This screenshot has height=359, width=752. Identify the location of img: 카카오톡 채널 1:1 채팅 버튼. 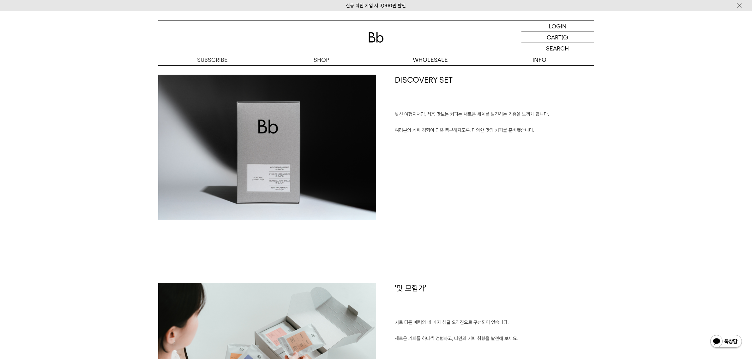
(726, 342).